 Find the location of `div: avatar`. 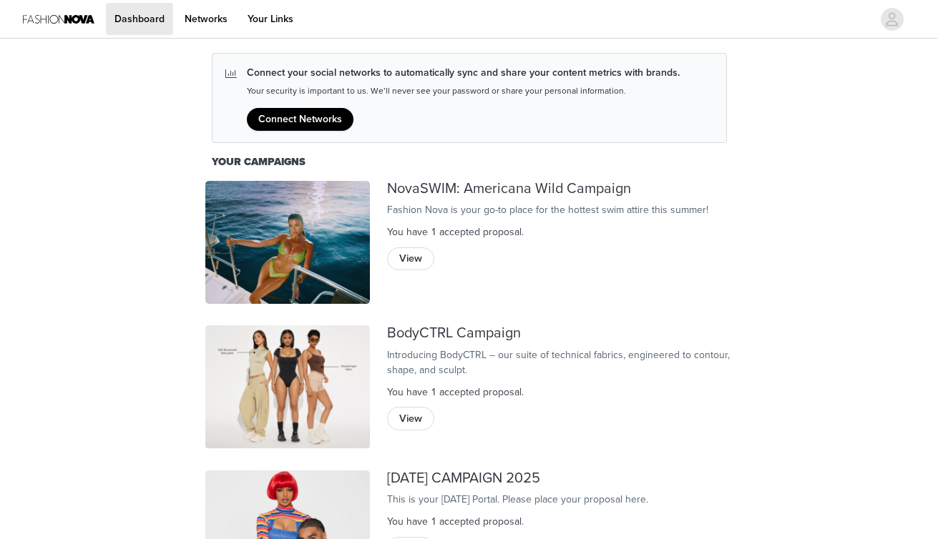

div: avatar is located at coordinates (891, 19).